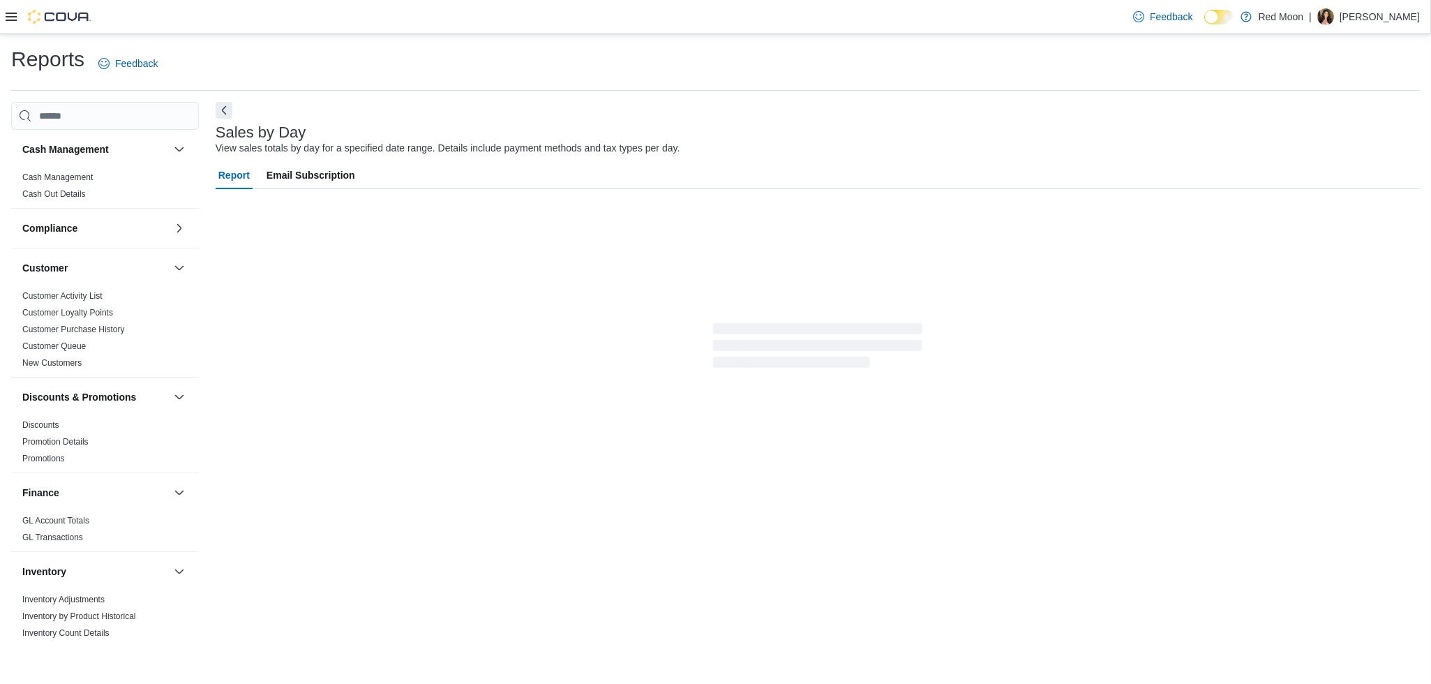 The image size is (1431, 684). What do you see at coordinates (73, 329) in the screenshot?
I see `span: Customer Purchase History` at bounding box center [73, 329].